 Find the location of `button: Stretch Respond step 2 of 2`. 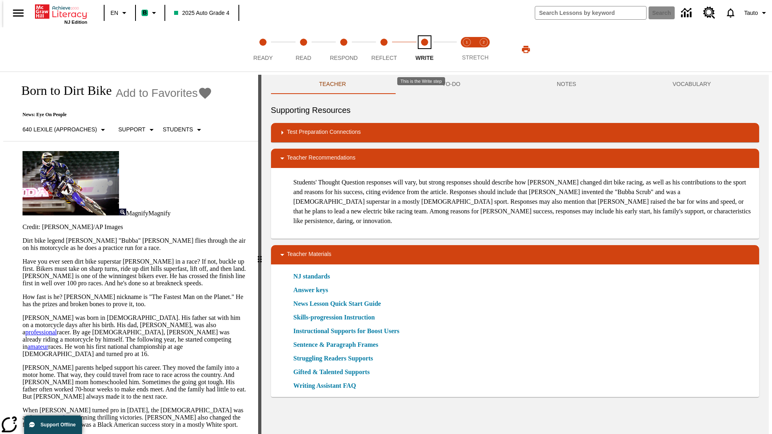

button: Stretch Respond step 2 of 2 is located at coordinates (484, 49).